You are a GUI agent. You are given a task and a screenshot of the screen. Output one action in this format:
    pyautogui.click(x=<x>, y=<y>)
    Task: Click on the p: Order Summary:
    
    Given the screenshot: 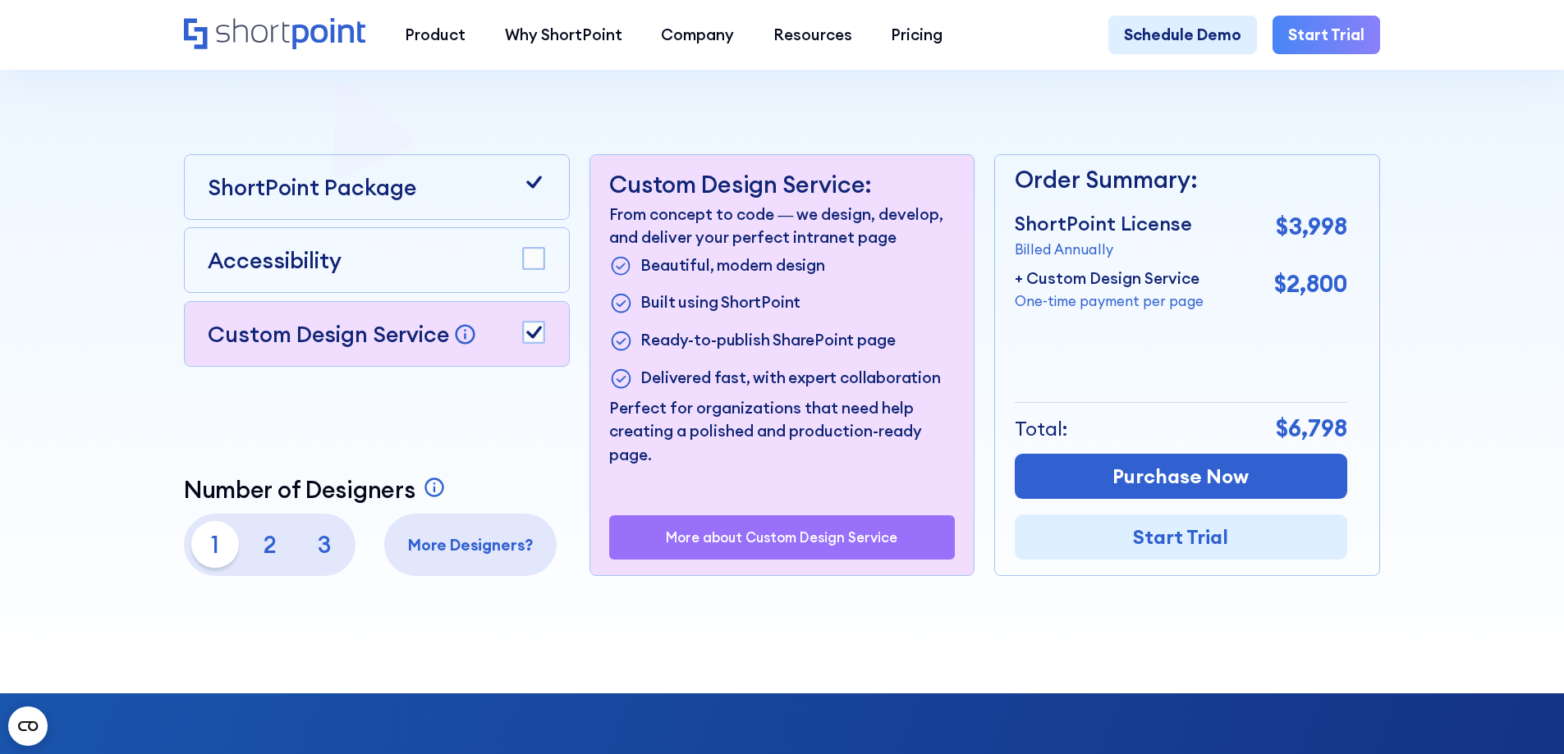 What is the action you would take?
    pyautogui.click(x=1181, y=180)
    